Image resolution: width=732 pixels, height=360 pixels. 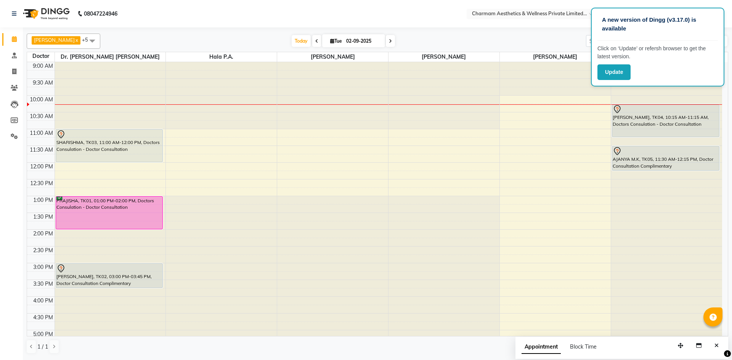 I want to click on div: 2:00 PM, so click(x=43, y=234).